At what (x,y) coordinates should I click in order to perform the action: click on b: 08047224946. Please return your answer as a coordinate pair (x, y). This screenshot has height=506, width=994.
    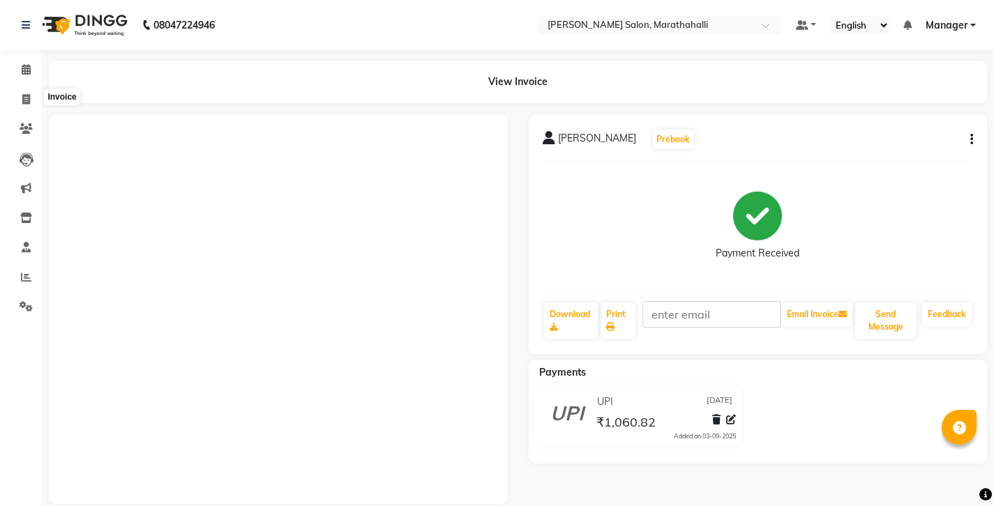
    Looking at the image, I should click on (184, 25).